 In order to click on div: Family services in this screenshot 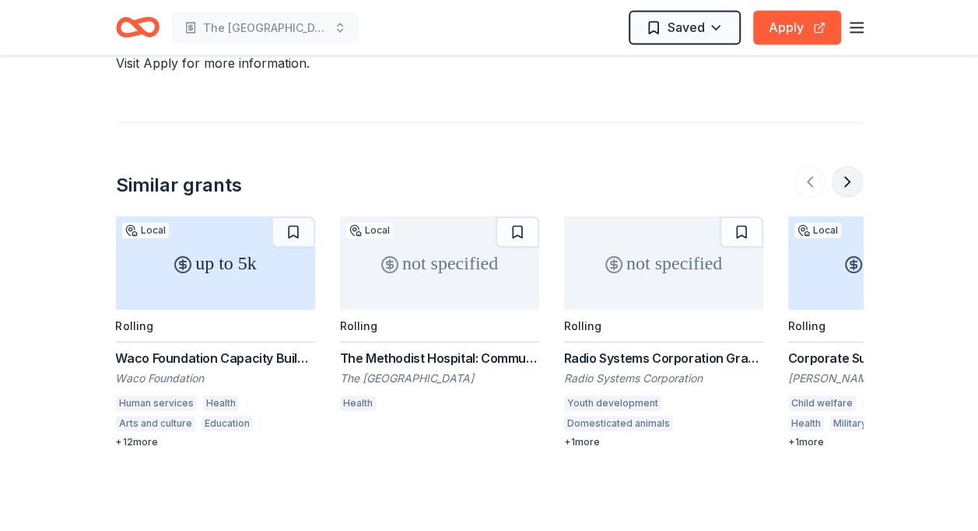, I will do `click(901, 403)`.